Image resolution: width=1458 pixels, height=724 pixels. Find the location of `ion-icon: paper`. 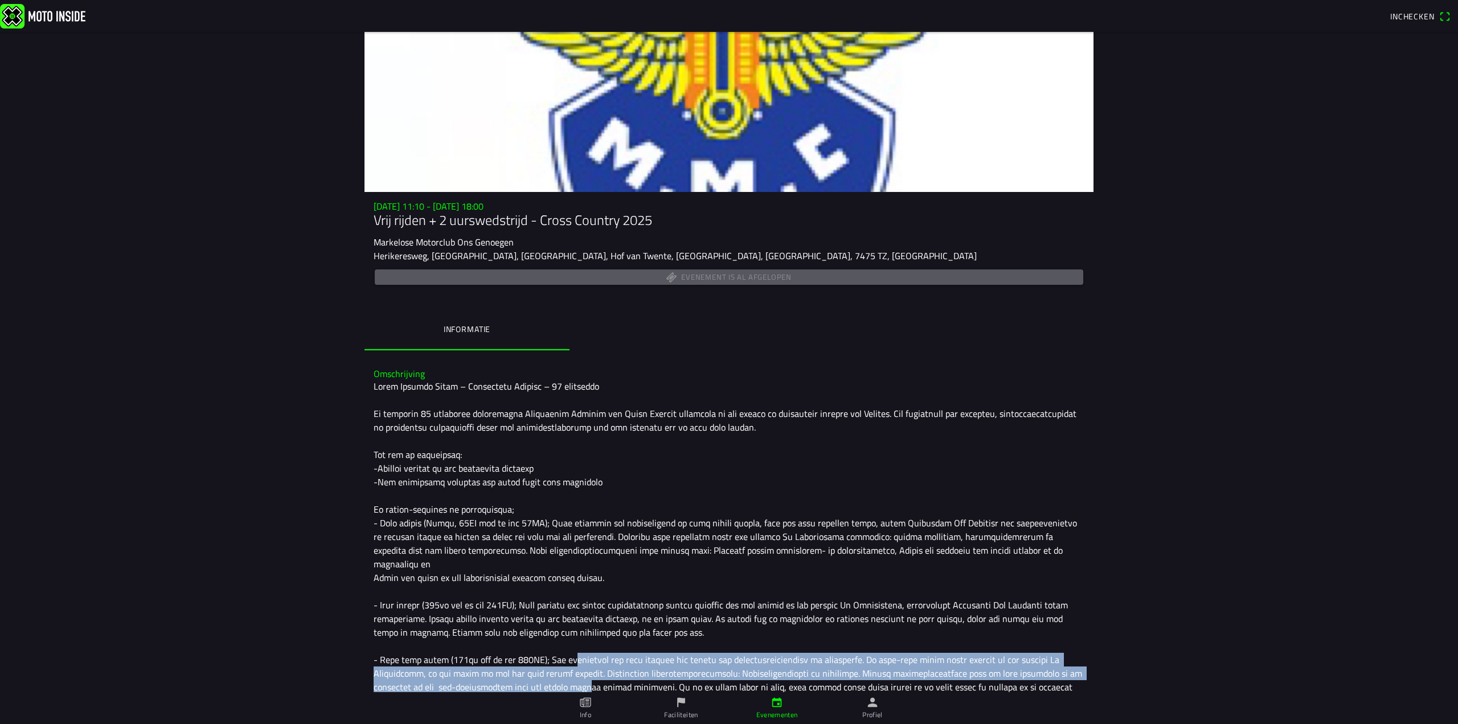

ion-icon: paper is located at coordinates (586, 702).